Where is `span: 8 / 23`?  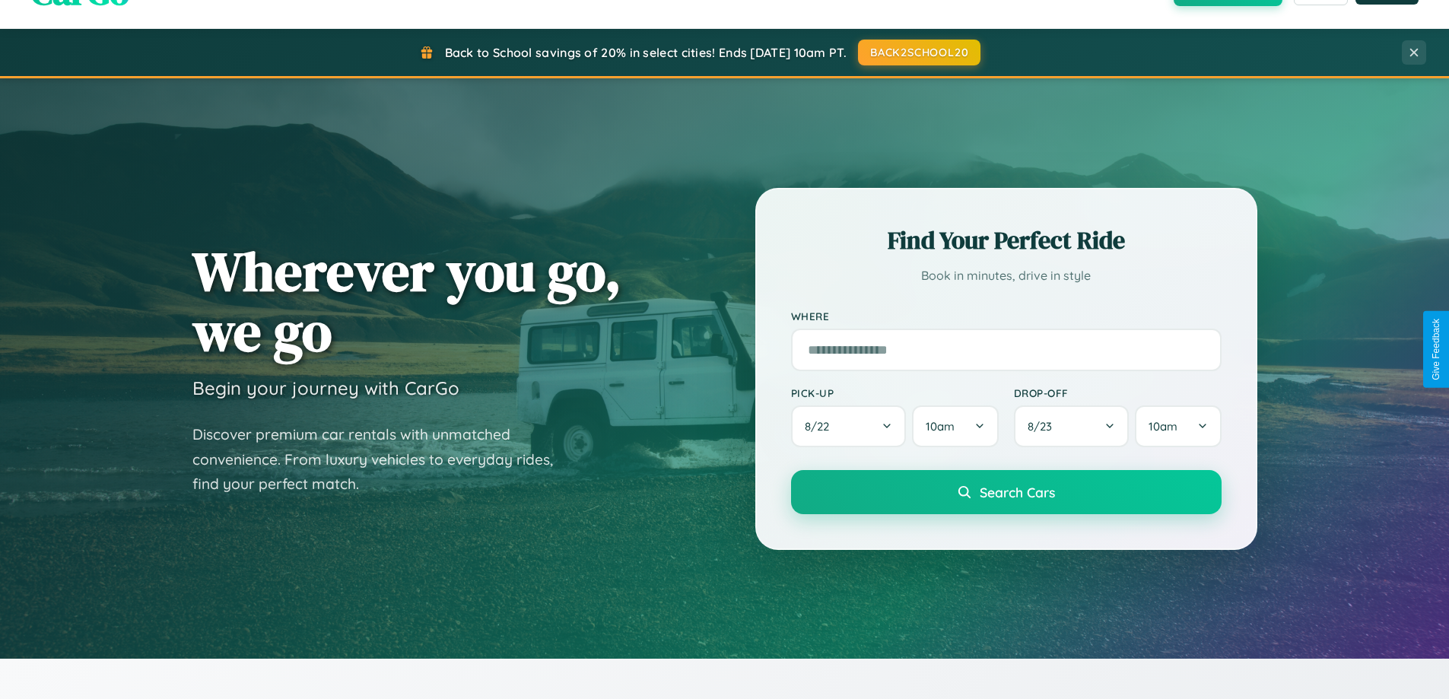
span: 8 / 23 is located at coordinates (1044, 426).